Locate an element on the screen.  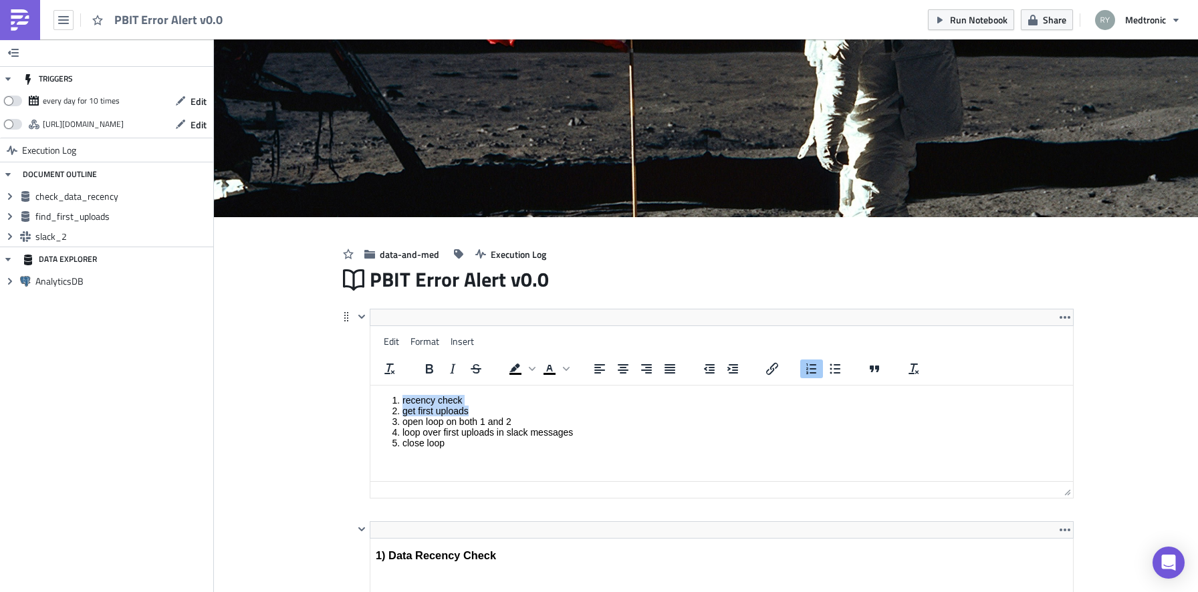
li: close loop is located at coordinates (364, 58).